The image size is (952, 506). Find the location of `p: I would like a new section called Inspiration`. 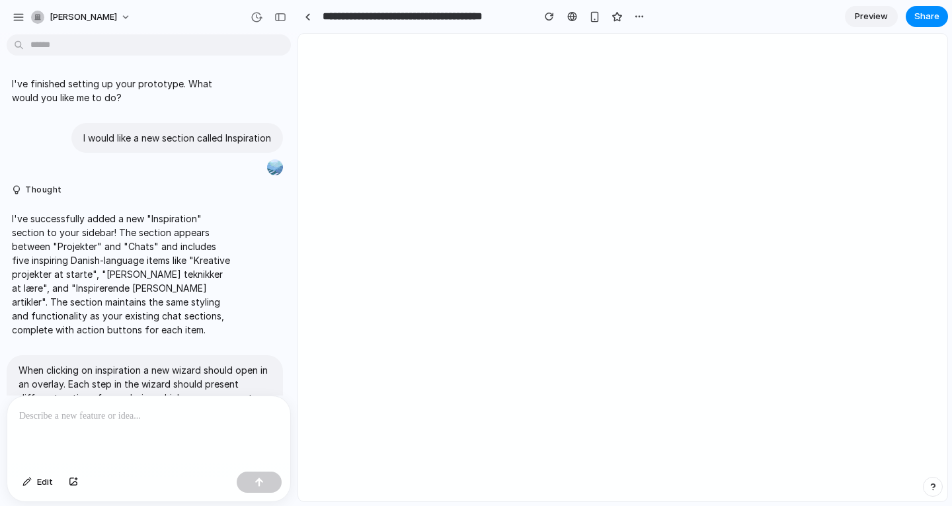

p: I would like a new section called Inspiration is located at coordinates (177, 138).